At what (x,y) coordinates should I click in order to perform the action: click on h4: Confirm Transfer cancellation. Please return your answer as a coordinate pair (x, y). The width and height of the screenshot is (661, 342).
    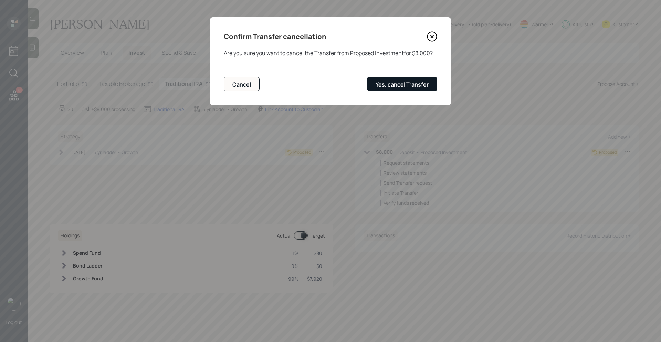
    Looking at the image, I should click on (275, 37).